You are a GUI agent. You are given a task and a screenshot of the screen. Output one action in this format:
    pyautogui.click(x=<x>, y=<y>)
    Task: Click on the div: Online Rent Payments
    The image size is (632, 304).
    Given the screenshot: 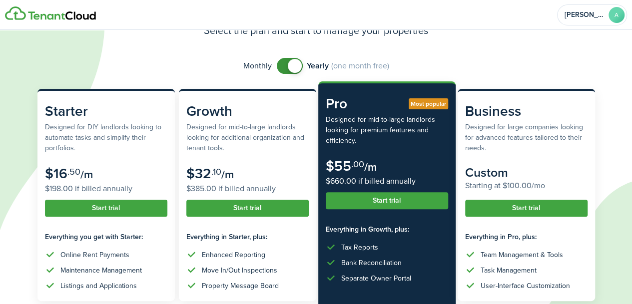 What is the action you would take?
    pyautogui.click(x=95, y=255)
    